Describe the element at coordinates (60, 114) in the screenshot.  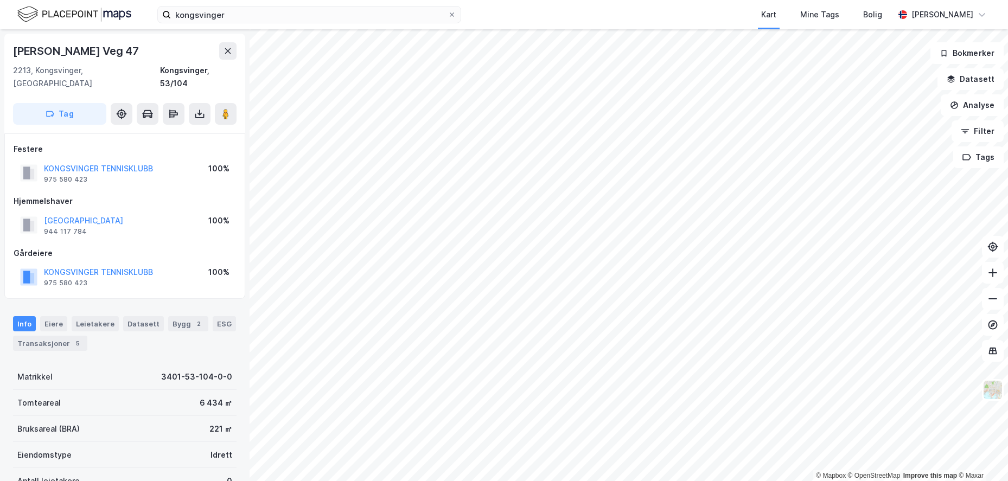
I see `button: Tag` at that location.